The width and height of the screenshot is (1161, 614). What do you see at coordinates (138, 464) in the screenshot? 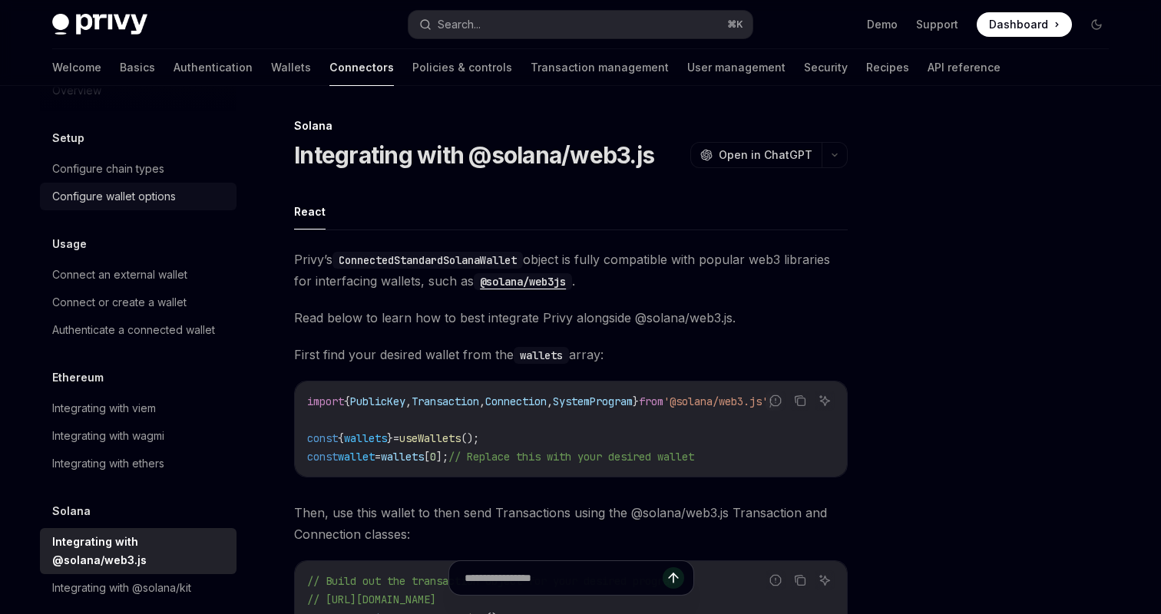
I see `a: Integrating with ethers` at bounding box center [138, 464].